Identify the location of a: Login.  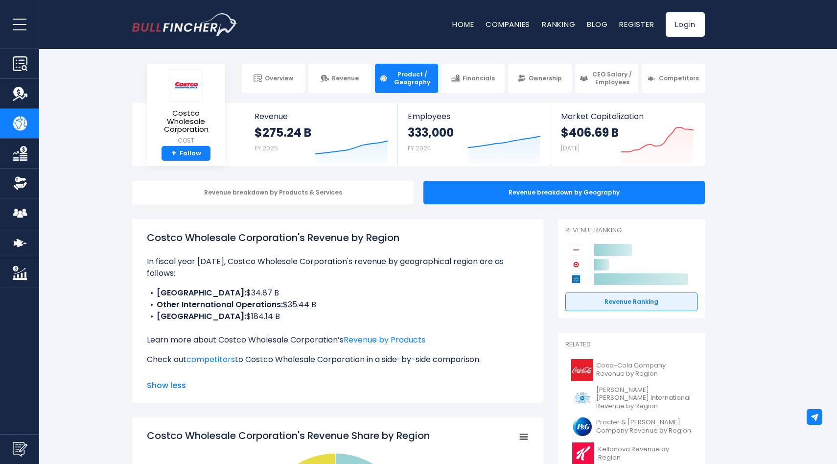
(685, 24).